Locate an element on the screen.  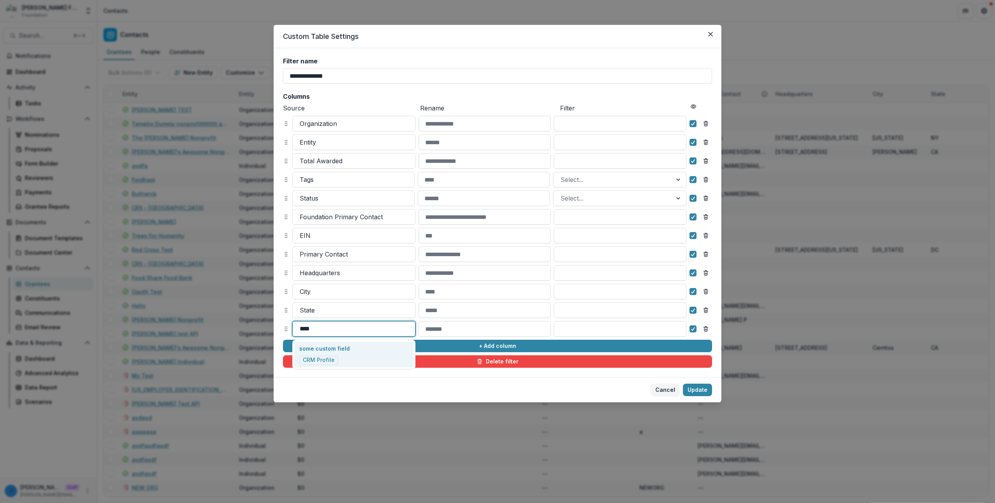
p: Rename is located at coordinates (488, 108).